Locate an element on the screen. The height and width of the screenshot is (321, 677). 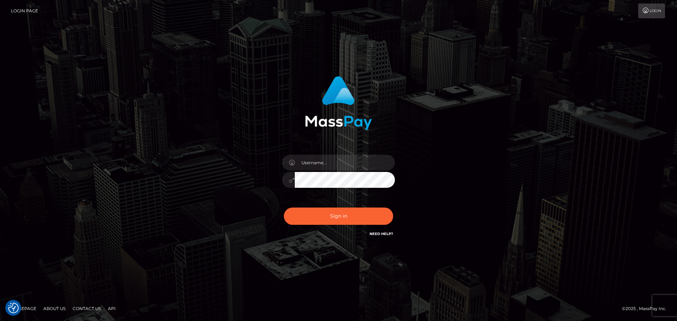
a: About Us is located at coordinates (54, 308).